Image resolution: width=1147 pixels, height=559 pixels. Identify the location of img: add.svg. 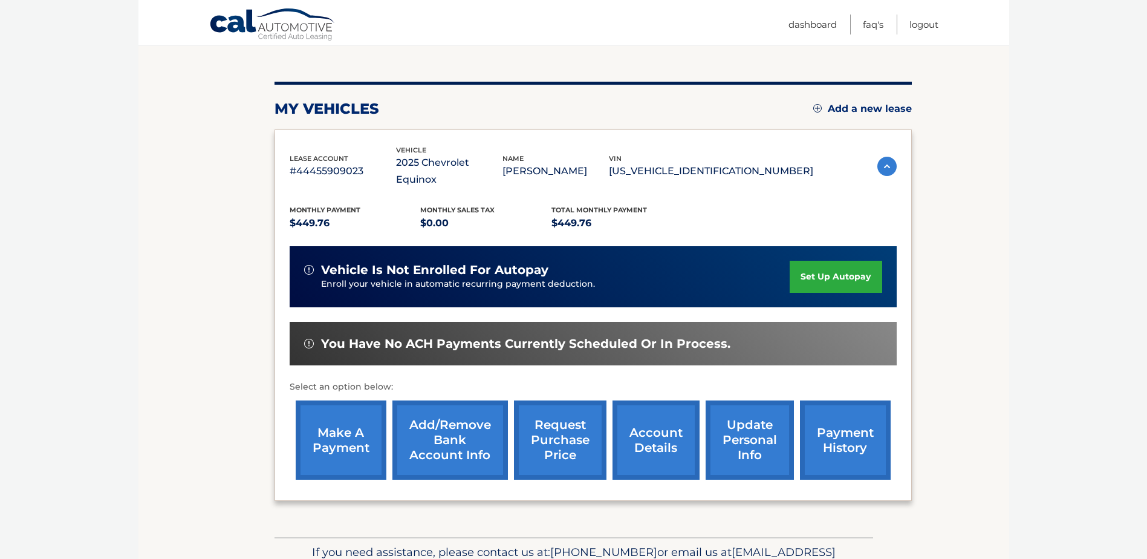
(818, 108).